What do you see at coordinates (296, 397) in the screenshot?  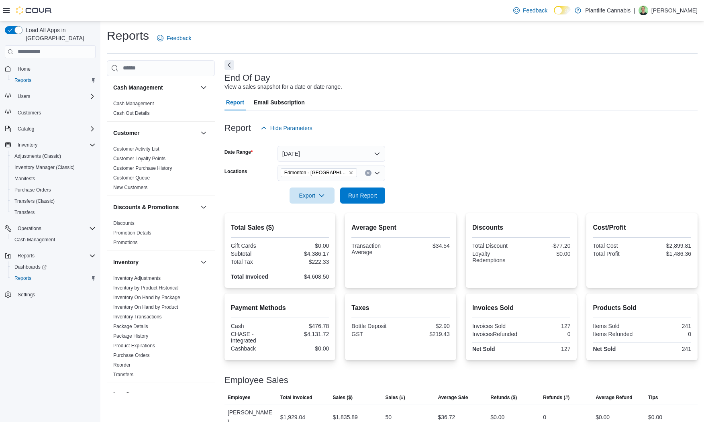 I see `span: Total Invoiced` at bounding box center [296, 397].